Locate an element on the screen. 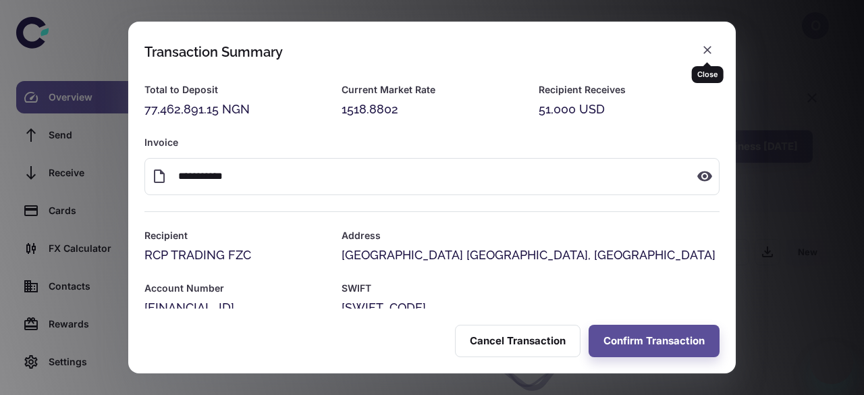  div: Transaction Summary is located at coordinates (213, 52).